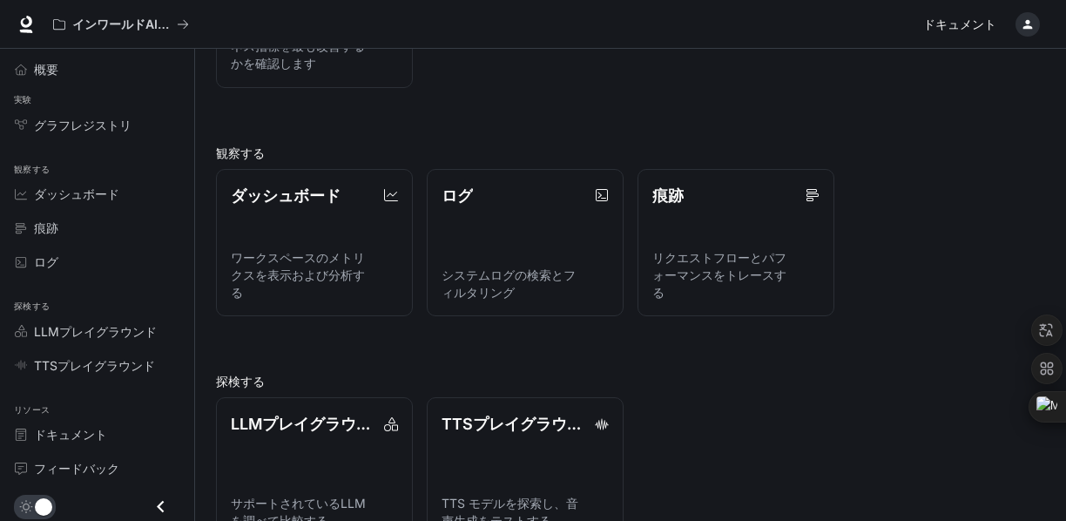 This screenshot has width=1066, height=521. What do you see at coordinates (32, 409) in the screenshot?
I see `font: リソース` at bounding box center [32, 409].